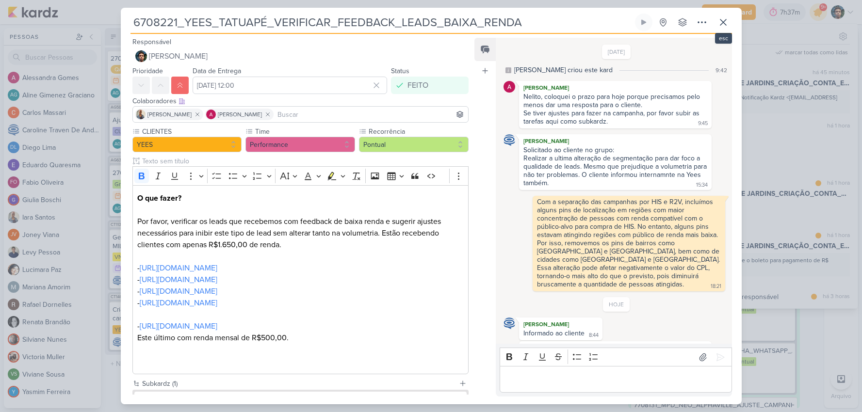  I want to click on button: FEITO, so click(430, 85).